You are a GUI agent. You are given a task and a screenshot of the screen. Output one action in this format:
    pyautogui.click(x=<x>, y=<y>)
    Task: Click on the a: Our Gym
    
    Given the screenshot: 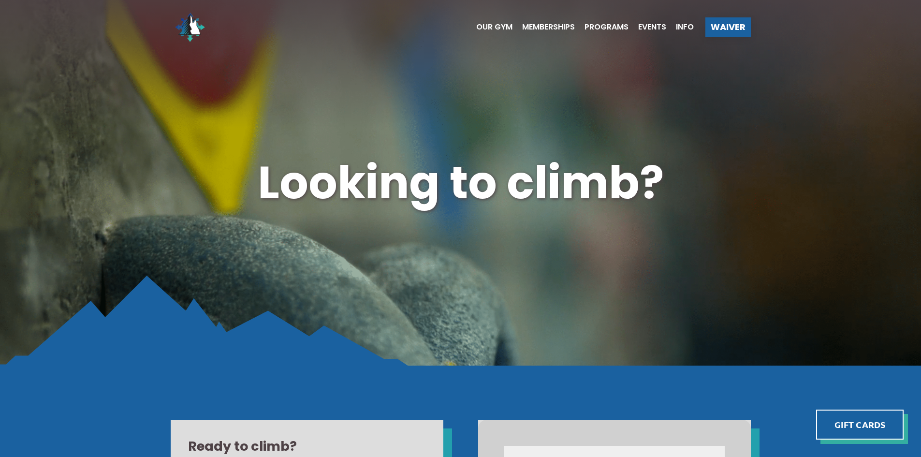 What is the action you would take?
    pyautogui.click(x=489, y=27)
    